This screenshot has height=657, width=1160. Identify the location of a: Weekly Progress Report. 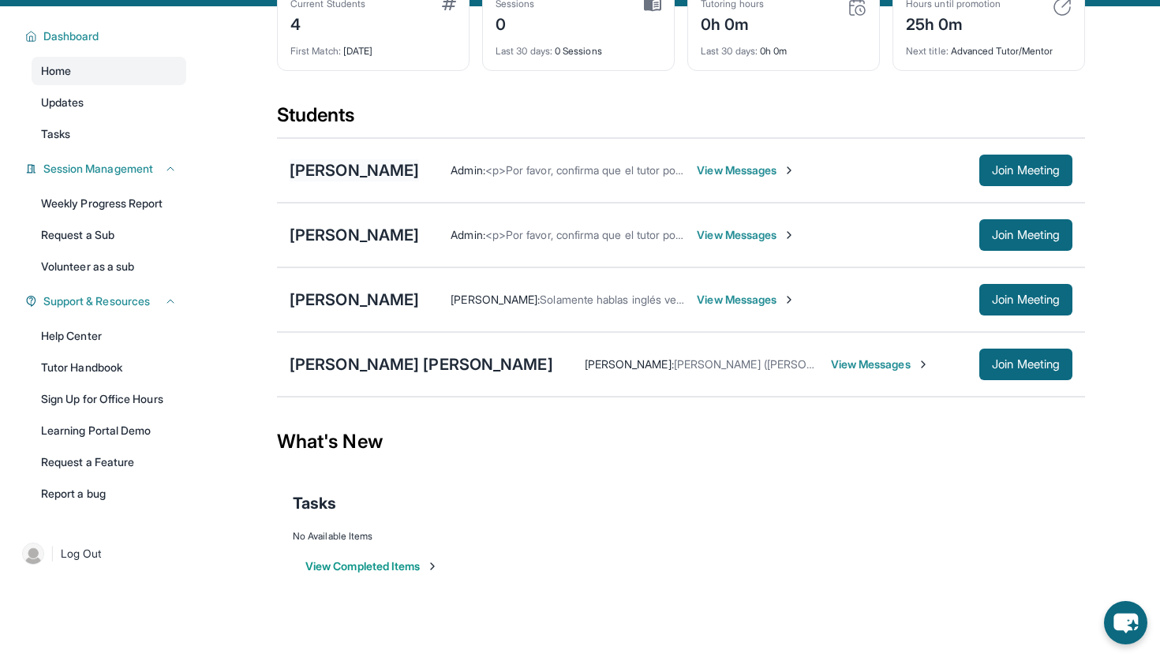
(109, 204).